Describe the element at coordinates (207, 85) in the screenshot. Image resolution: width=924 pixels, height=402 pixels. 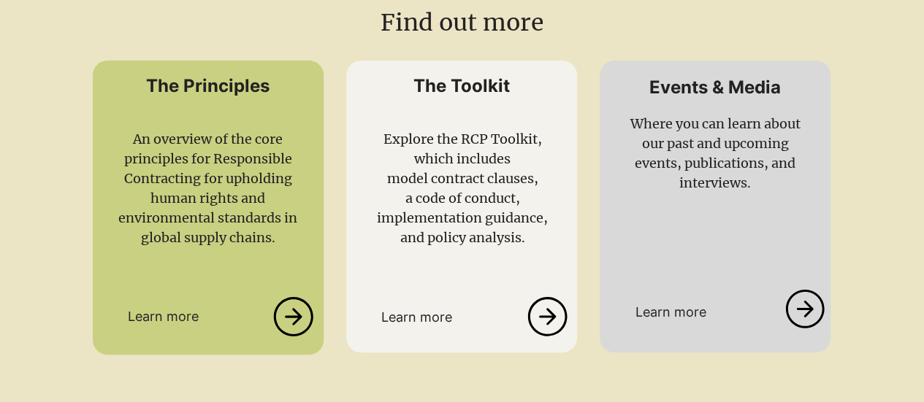
I see `span: The Principles` at that location.